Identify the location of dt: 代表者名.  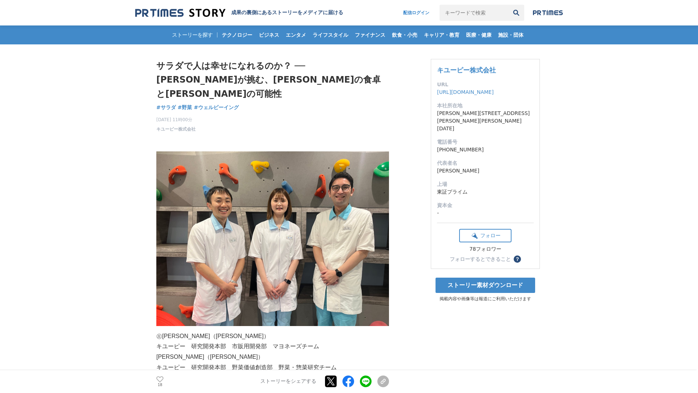
(485, 163).